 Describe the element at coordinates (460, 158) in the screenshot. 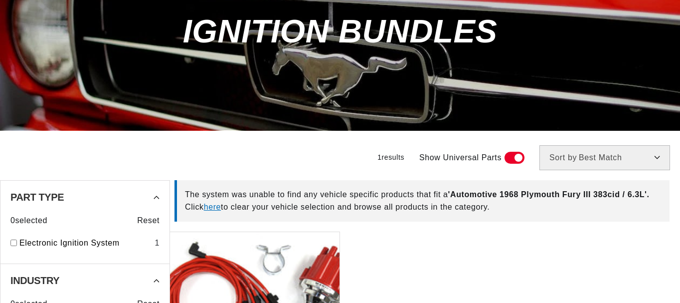

I see `span: Show Universal Parts` at that location.